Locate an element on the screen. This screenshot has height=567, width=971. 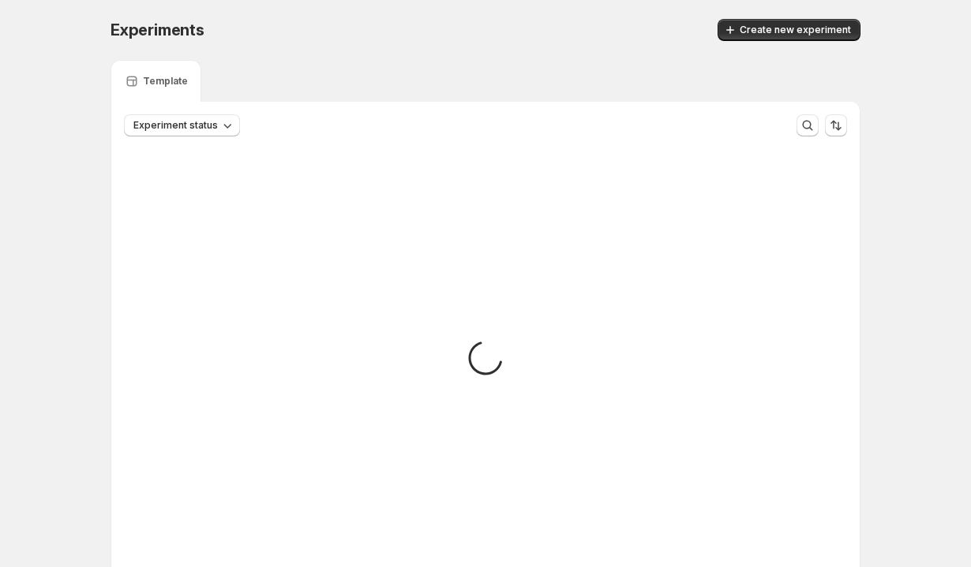
button: Experiment status is located at coordinates (181, 125).